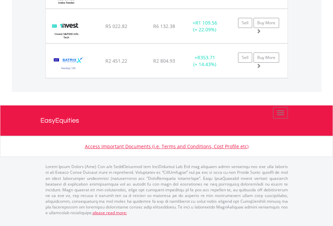 The height and width of the screenshot is (226, 333). I want to click on div: + (+ 14.43%), so click(205, 61).